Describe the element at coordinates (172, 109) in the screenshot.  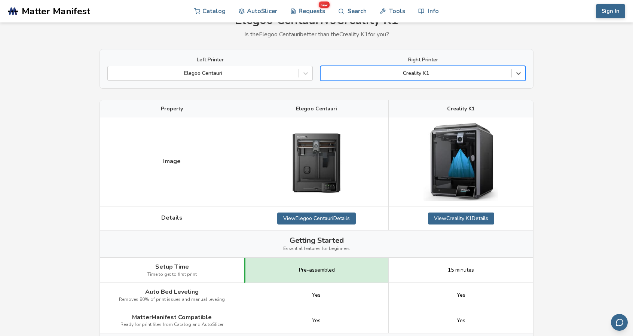
I see `span: Property` at that location.